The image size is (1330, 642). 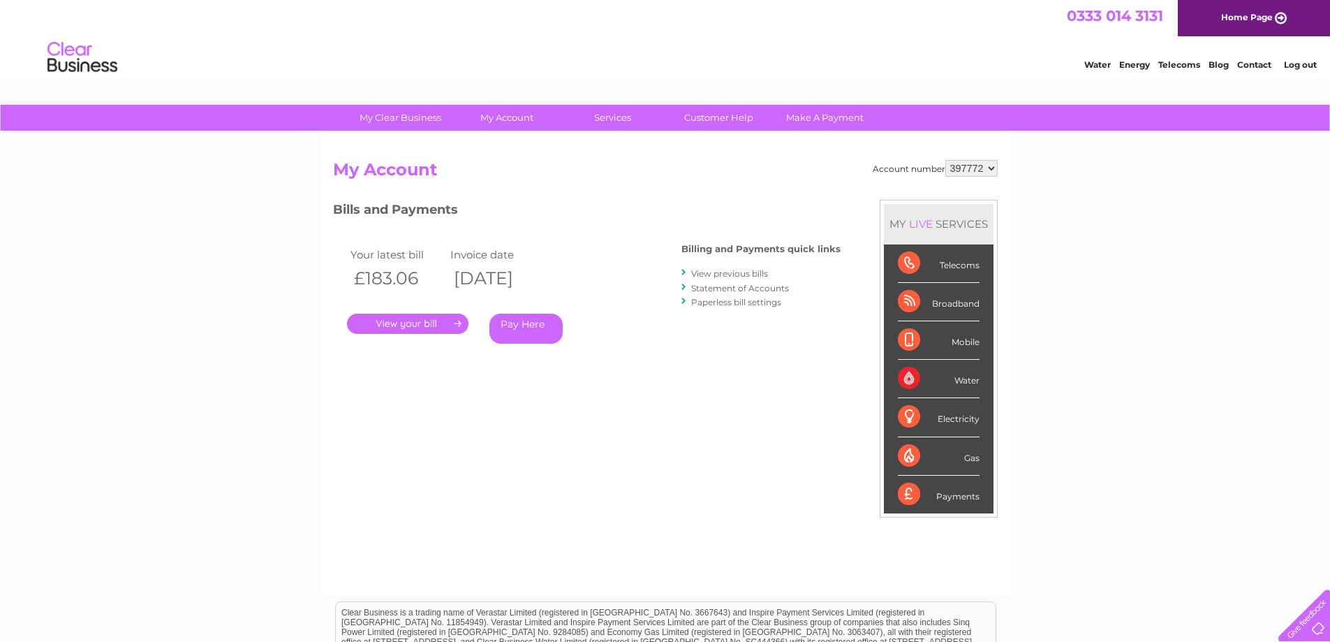 I want to click on a: Services, so click(x=612, y=117).